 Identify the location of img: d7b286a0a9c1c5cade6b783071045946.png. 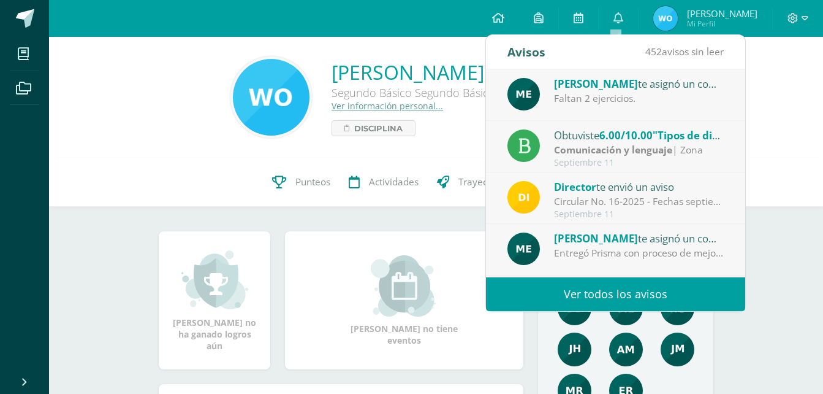
(666, 18).